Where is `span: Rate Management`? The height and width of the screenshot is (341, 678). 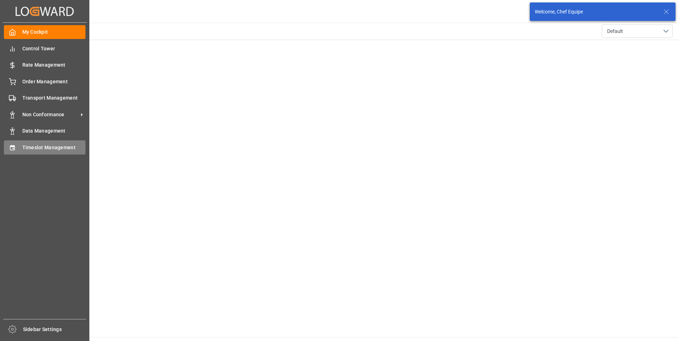
span: Rate Management is located at coordinates (54, 65).